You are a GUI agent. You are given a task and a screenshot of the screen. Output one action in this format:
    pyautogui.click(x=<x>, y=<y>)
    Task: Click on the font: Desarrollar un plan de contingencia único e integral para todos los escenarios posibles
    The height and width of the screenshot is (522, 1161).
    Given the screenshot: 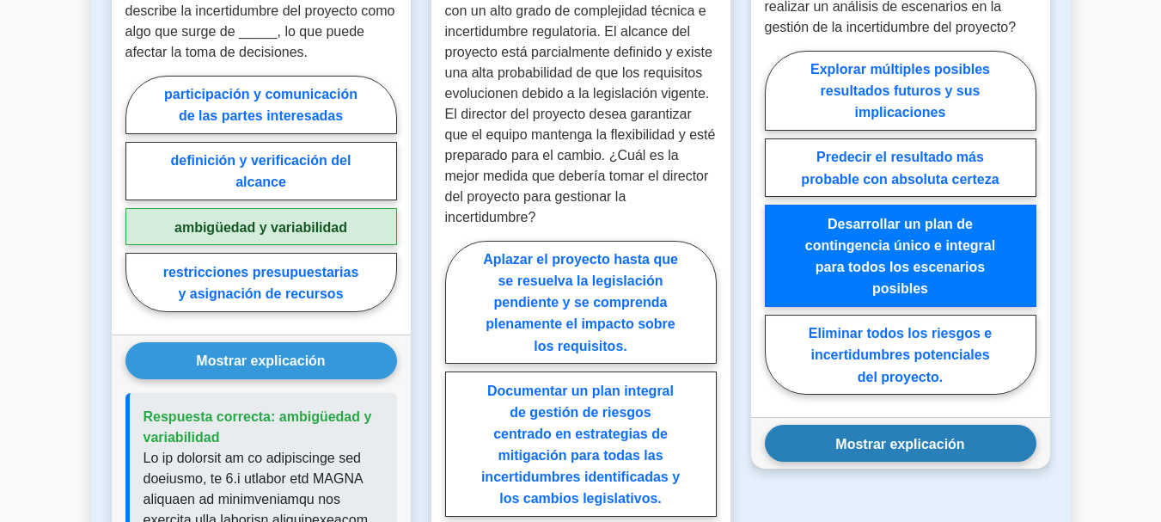 What is the action you would take?
    pyautogui.click(x=900, y=255)
    